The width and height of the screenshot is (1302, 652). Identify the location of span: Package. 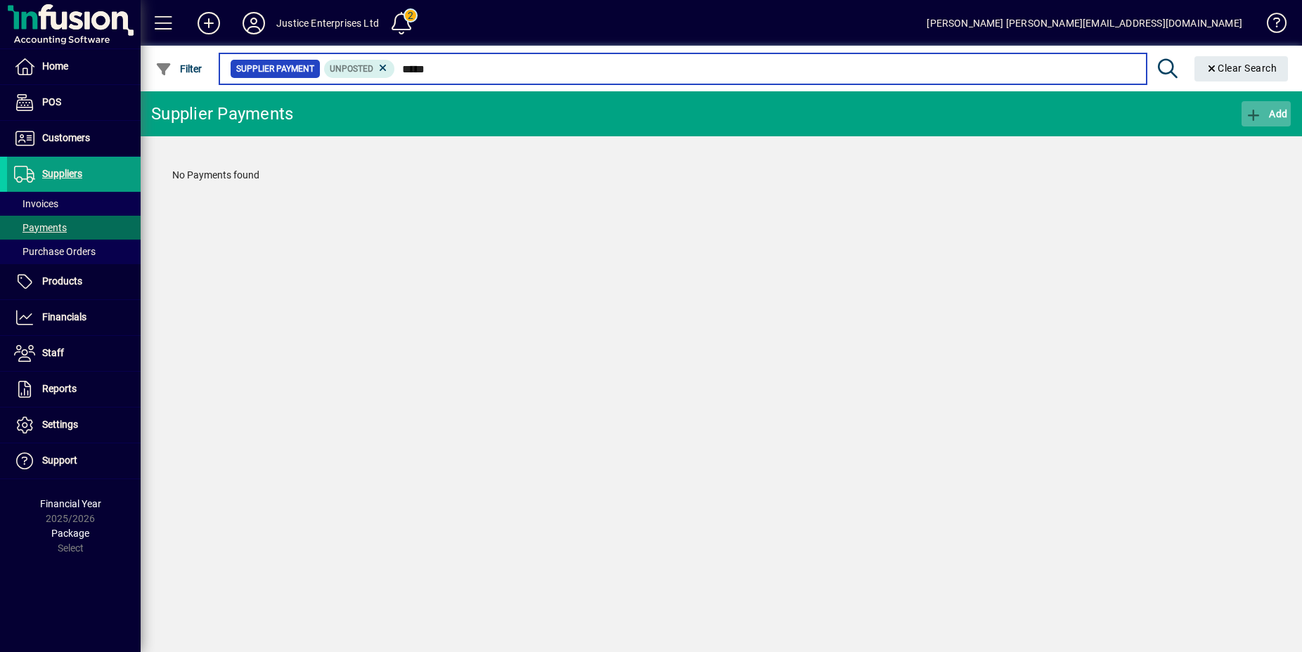
(70, 533).